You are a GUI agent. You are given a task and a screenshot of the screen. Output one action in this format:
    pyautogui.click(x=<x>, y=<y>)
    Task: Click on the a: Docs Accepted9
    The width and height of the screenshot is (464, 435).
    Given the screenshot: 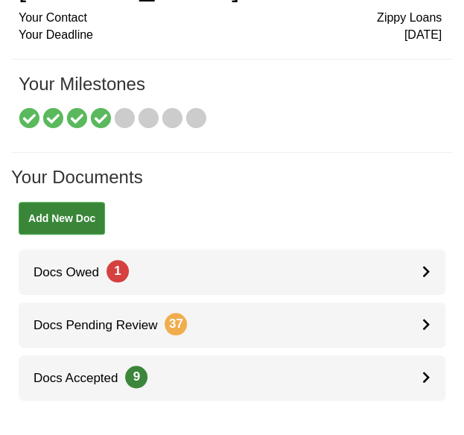 What is the action you would take?
    pyautogui.click(x=232, y=378)
    